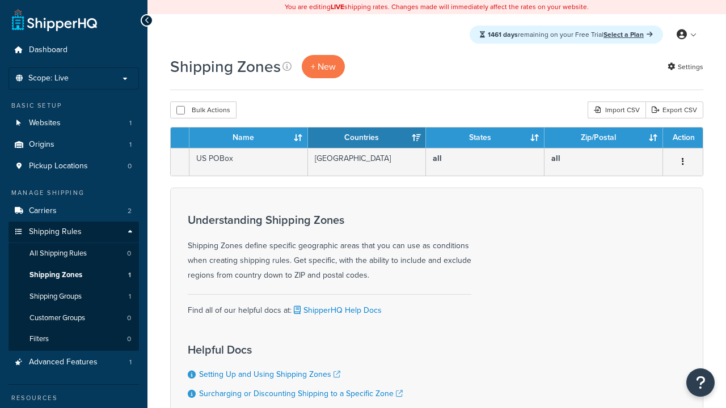  What do you see at coordinates (74, 253) in the screenshot?
I see `a: All Shipping Rules 0` at bounding box center [74, 253].